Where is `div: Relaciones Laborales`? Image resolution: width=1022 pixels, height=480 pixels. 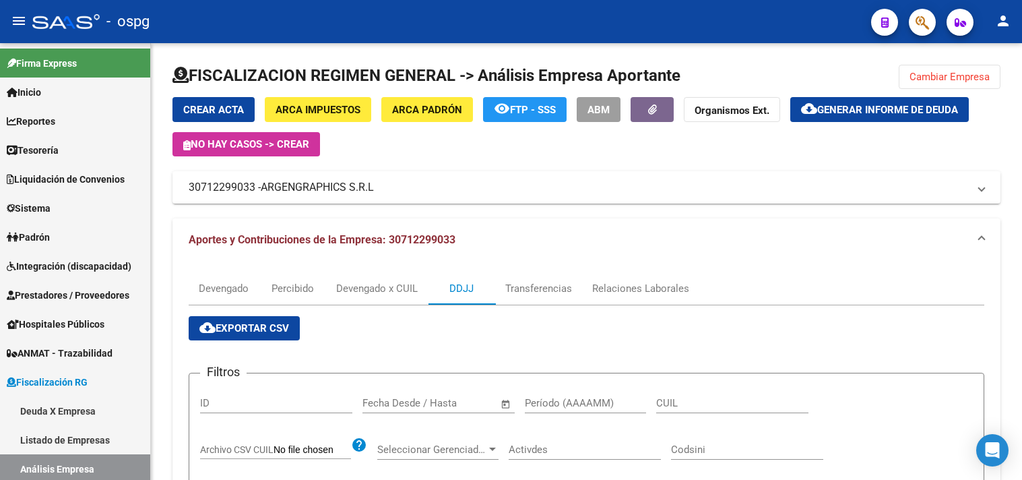
div: Relaciones Laborales is located at coordinates (641, 288).